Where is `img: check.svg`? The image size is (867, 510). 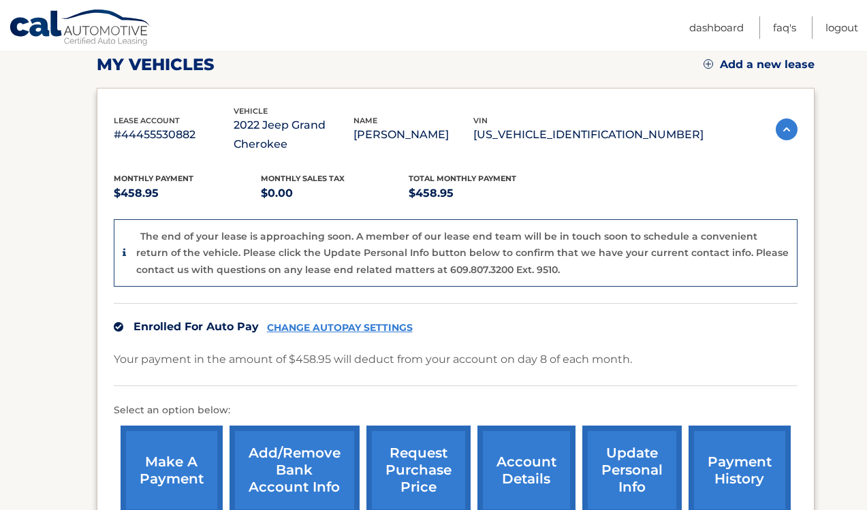
img: check.svg is located at coordinates (119, 327).